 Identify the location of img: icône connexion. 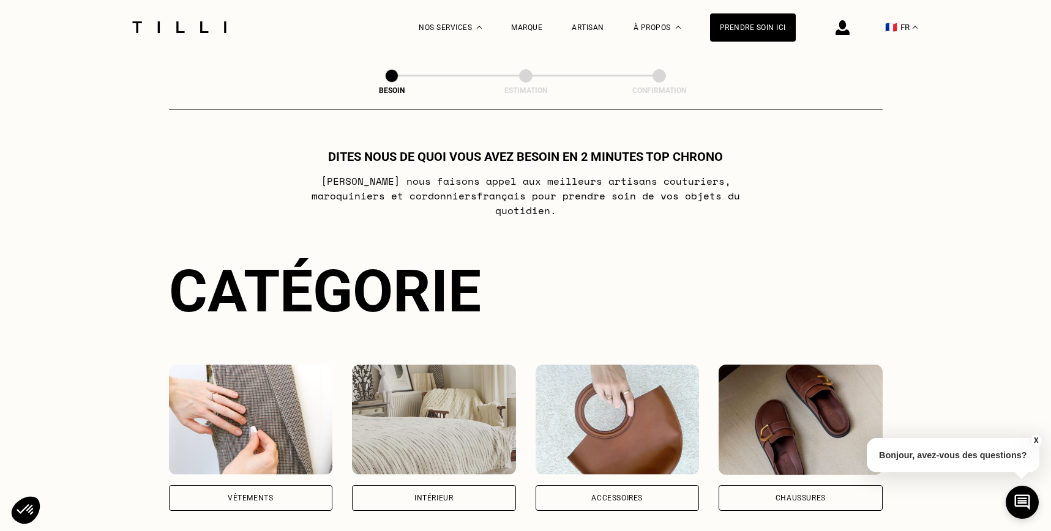
(842, 28).